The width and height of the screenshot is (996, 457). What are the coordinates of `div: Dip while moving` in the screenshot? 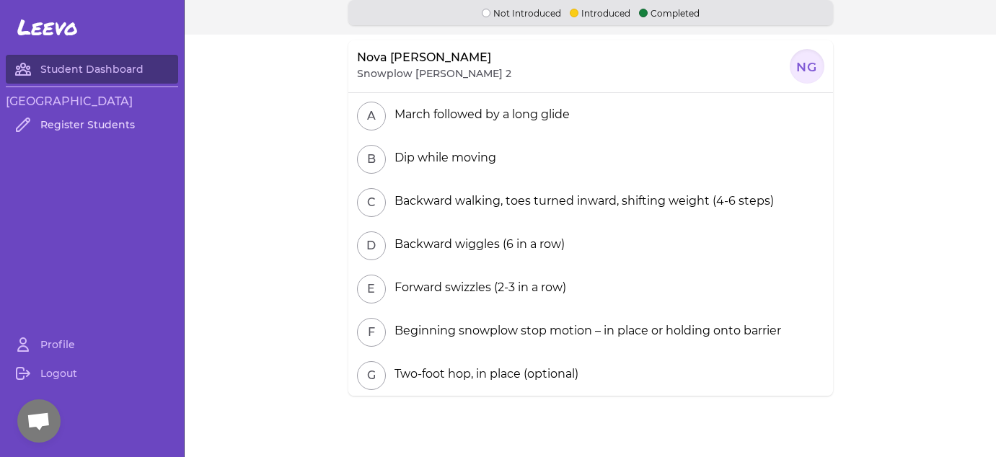 It's located at (442, 158).